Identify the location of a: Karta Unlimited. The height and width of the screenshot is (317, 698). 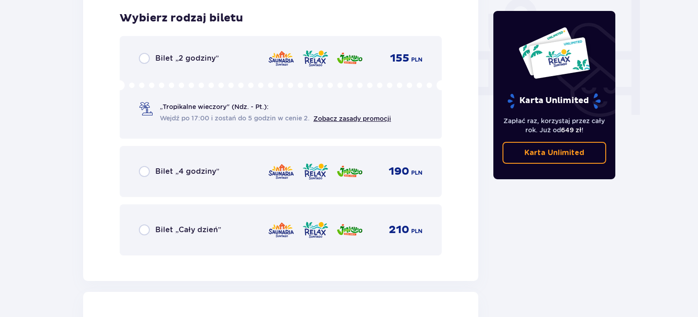
(554, 153).